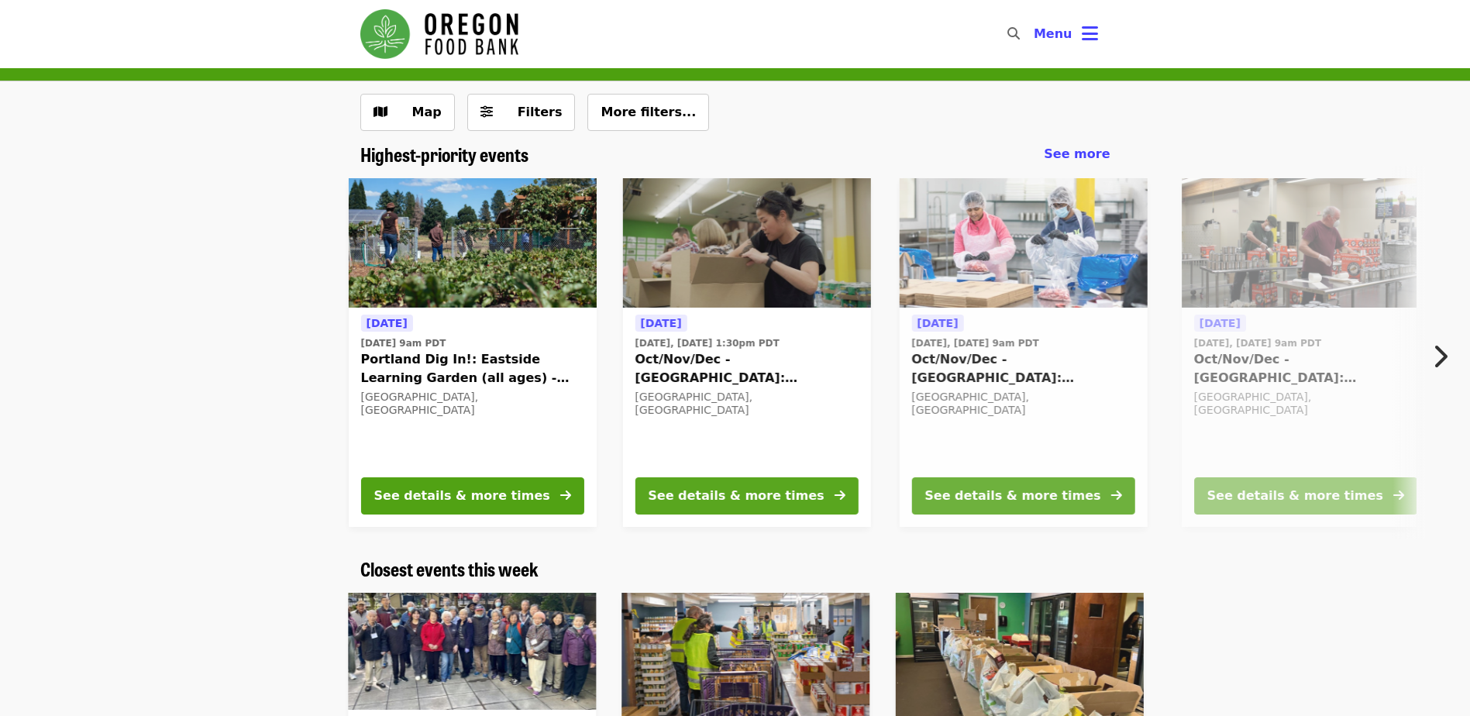 The height and width of the screenshot is (716, 1470). I want to click on img: Oct/Nov/Dec - Portland: Repack/Sort (age 16+) organized by Oregon Food Bank, so click(1305, 243).